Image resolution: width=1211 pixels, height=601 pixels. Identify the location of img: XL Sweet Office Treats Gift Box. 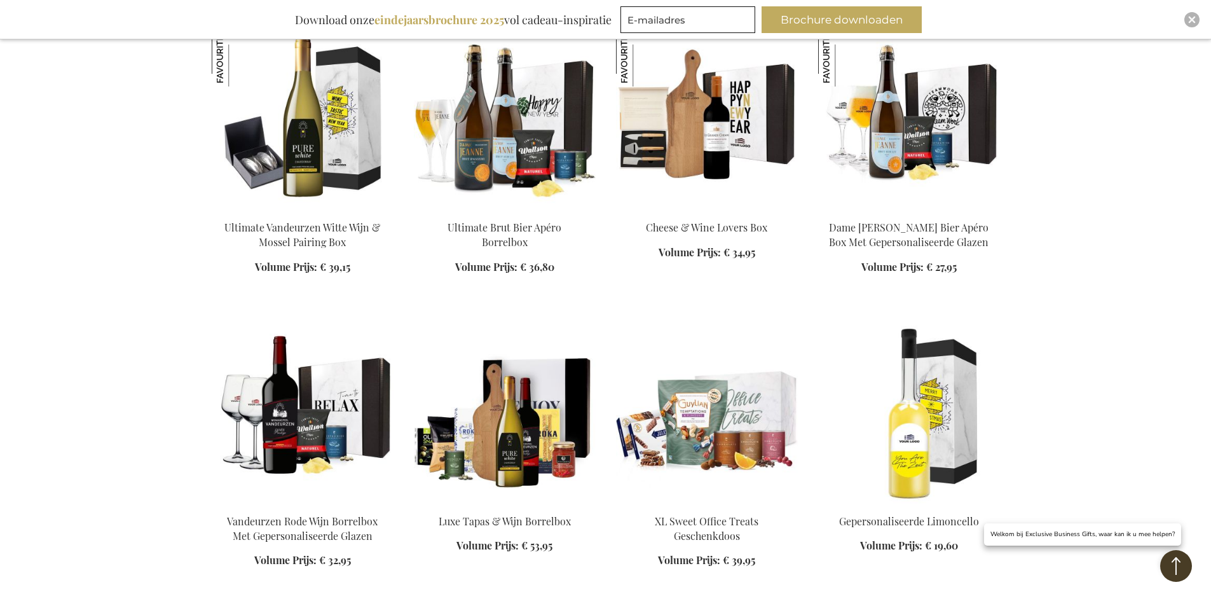
(707, 414).